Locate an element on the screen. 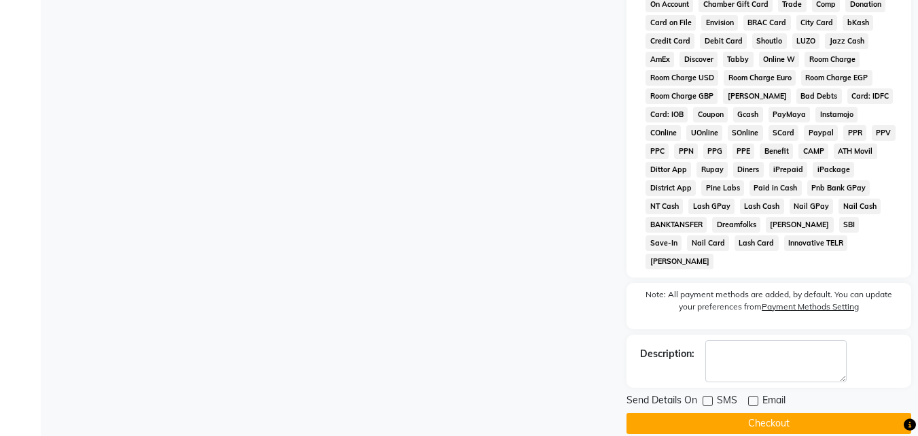 This screenshot has height=436, width=918. span: Nail GPay is located at coordinates (811, 206).